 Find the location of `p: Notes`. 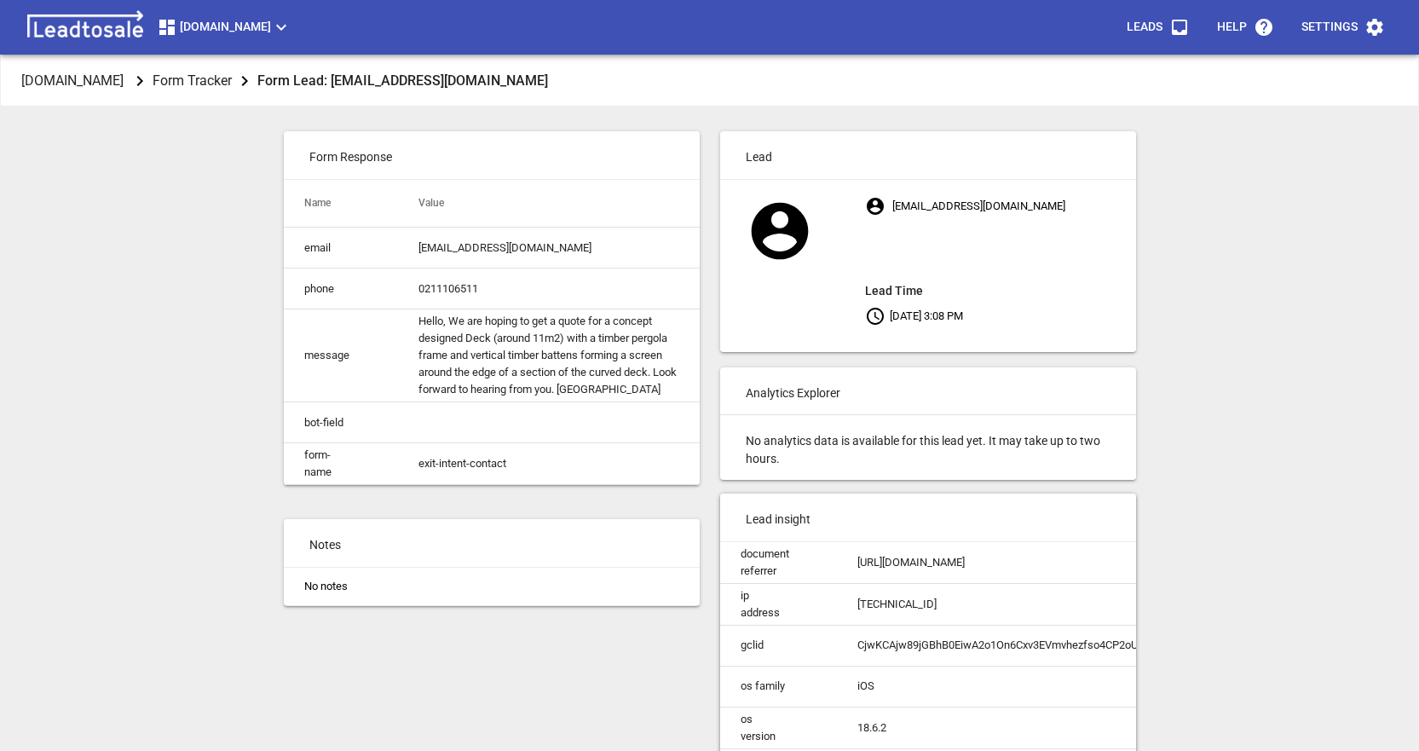

p: Notes is located at coordinates (492, 543).